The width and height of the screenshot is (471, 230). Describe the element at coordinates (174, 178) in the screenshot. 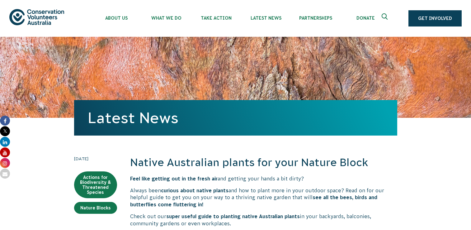

I see `strong: Feel like getting out in the fresh air` at that location.